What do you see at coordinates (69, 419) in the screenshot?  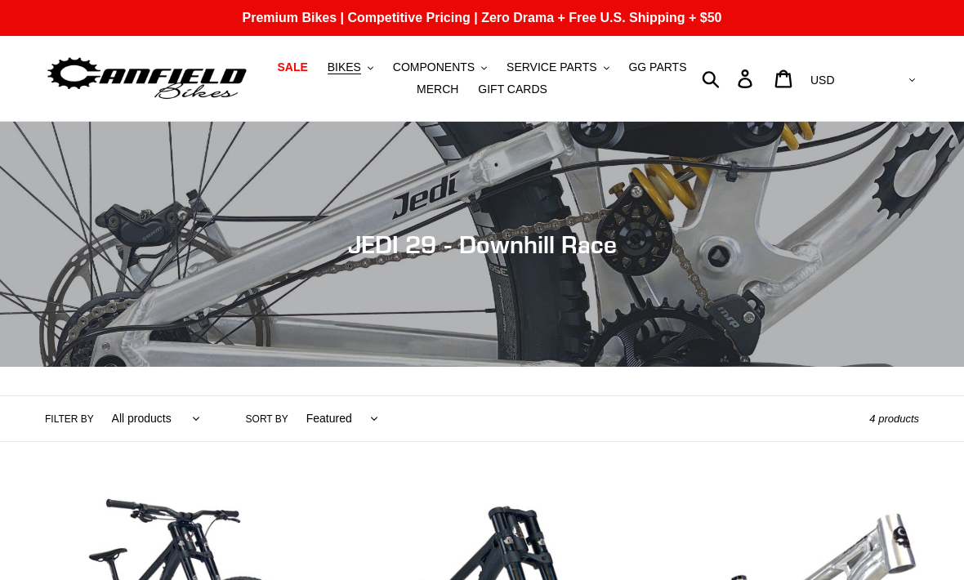 I see `label: Filter by` at bounding box center [69, 419].